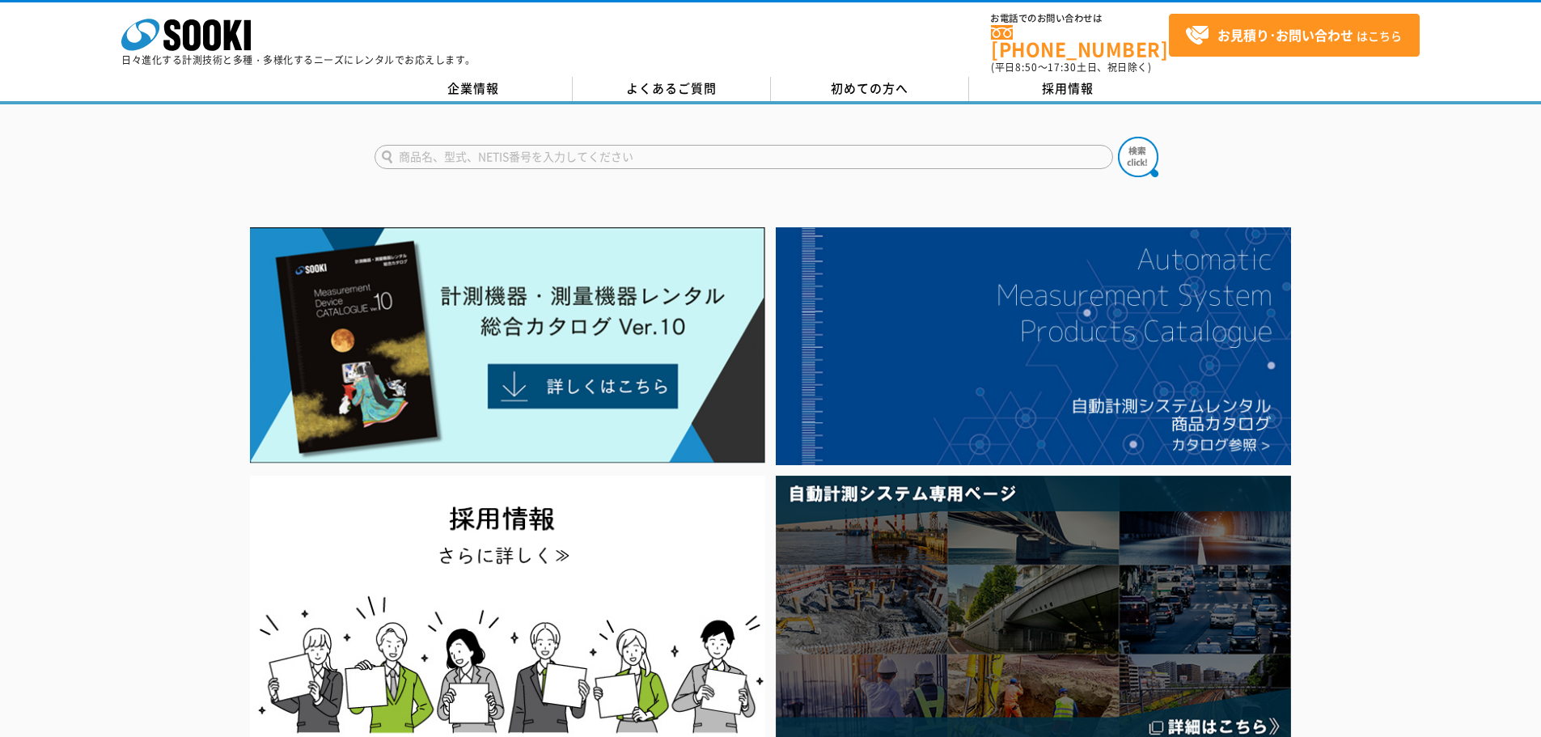  Describe the element at coordinates (473, 89) in the screenshot. I see `a: 企業情報` at that location.